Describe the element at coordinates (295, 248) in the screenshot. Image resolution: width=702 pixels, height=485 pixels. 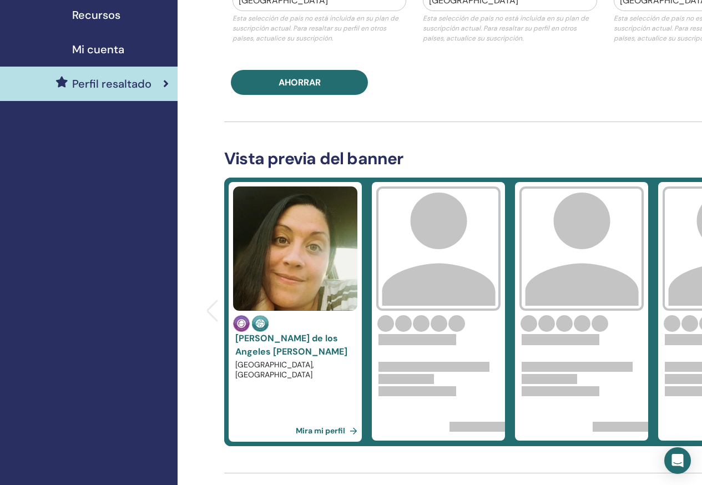
I see `img: default.jpg` at that location.